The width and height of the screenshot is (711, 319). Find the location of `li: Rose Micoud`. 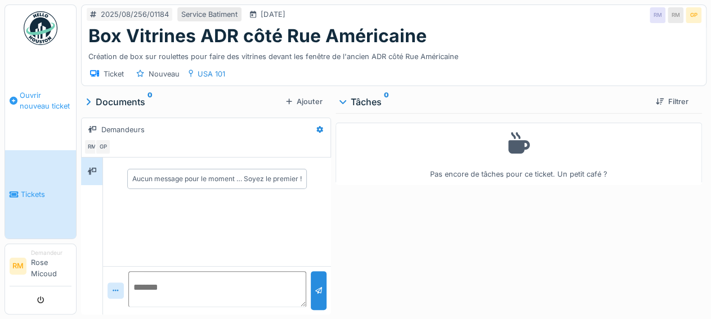

li: Rose Micoud is located at coordinates (51, 266).